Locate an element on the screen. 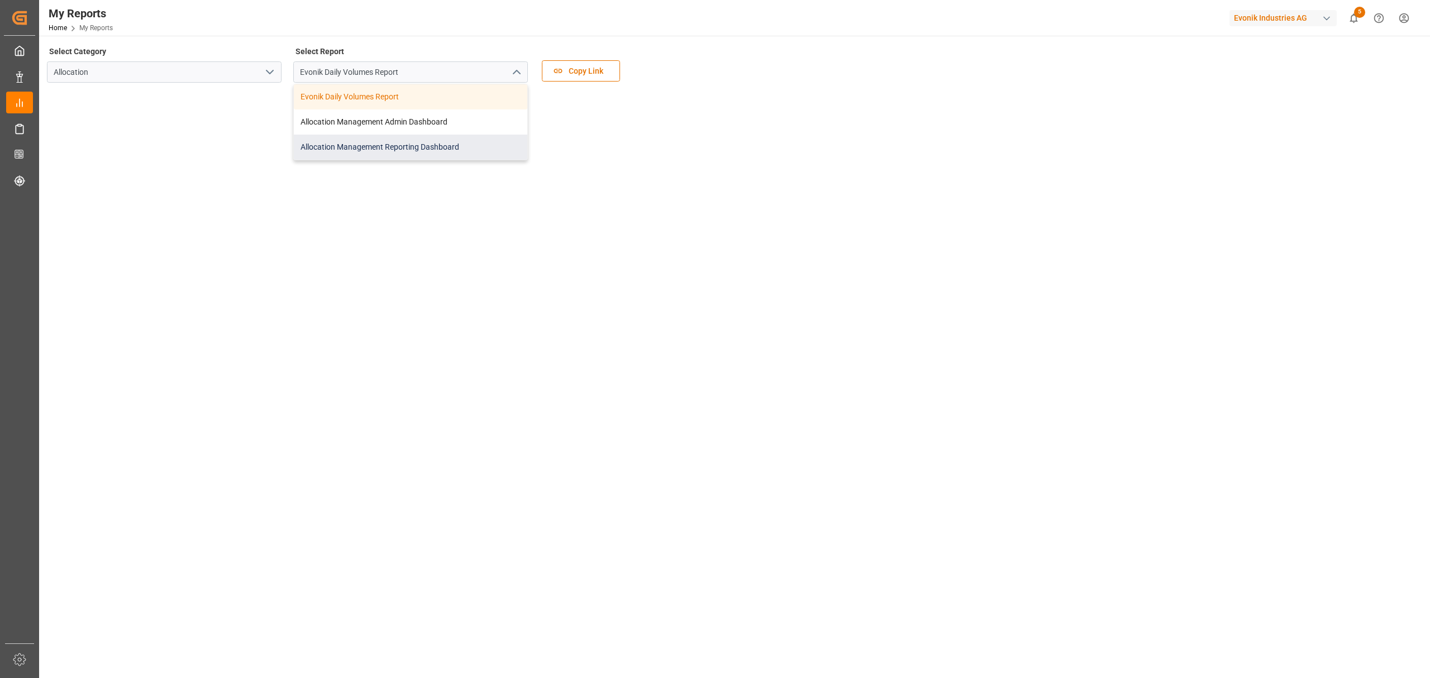  span: Copy Link is located at coordinates (586, 71).